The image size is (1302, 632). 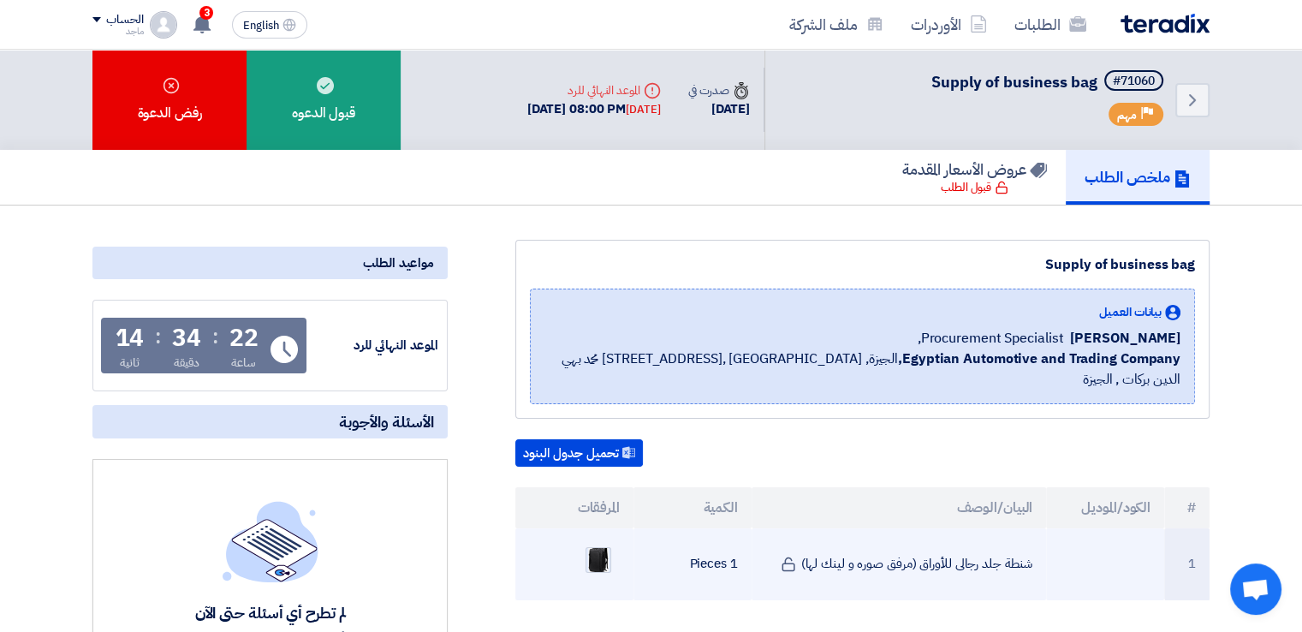 I want to click on td: 1, so click(x=1187, y=564).